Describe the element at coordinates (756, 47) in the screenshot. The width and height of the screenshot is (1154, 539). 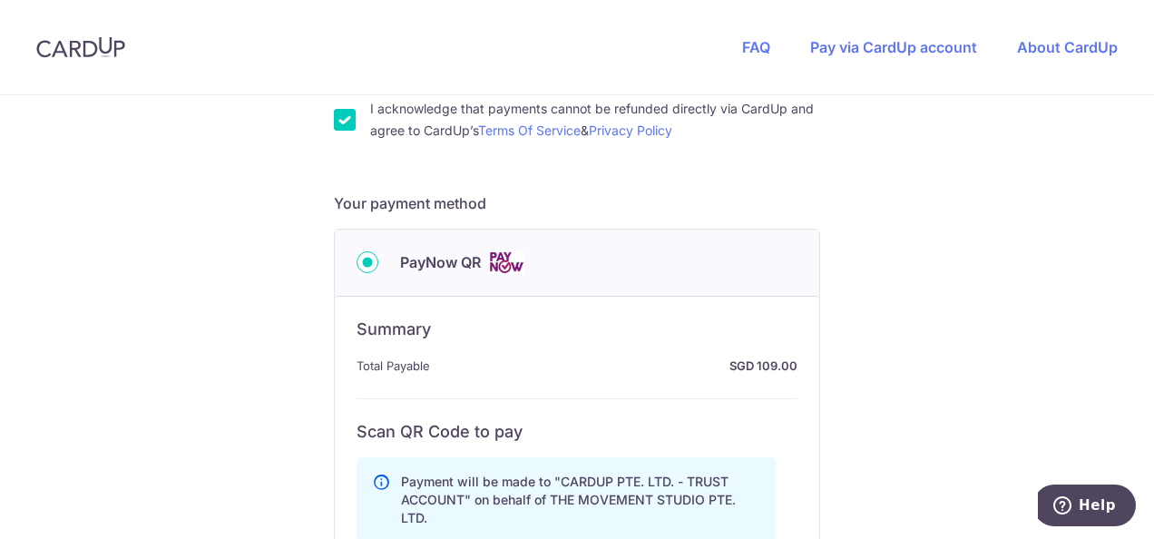
I see `a: FAQ` at that location.